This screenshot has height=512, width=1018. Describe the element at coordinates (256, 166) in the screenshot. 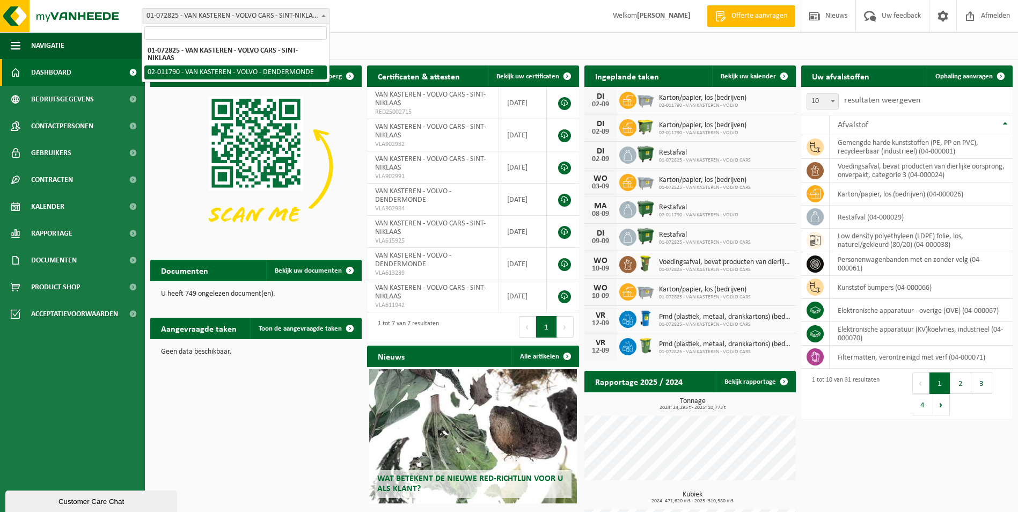

I see `img: Download de VHEPlus App` at that location.